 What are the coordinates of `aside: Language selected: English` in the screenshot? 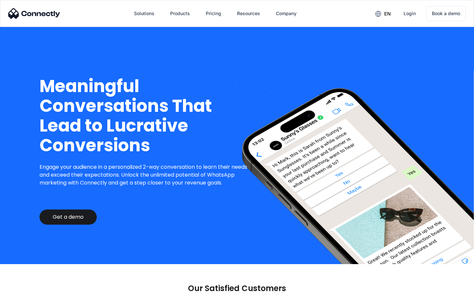 It's located at (23, 289).